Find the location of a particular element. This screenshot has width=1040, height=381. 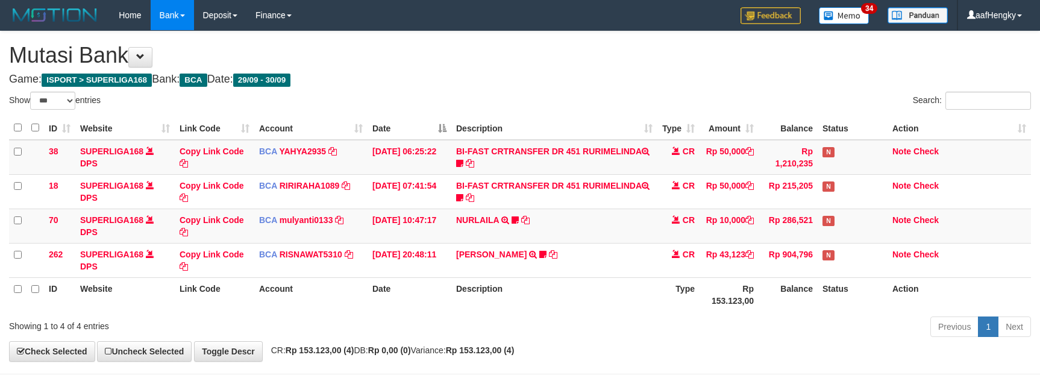

a: NURLAILA is located at coordinates (477, 220).